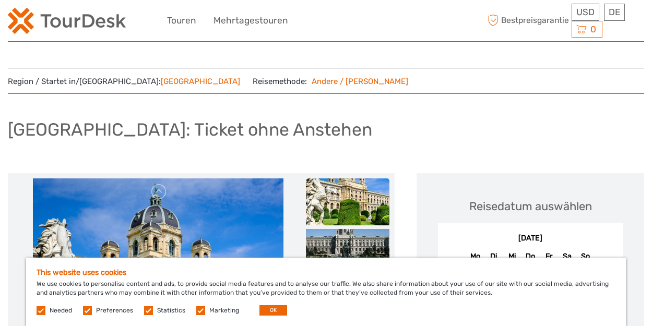 The image size is (652, 326). I want to click on img: 2254-3441b4b5-4e5f-4d00-b396-31f1d84a6ebf_logo_small.png, so click(67, 21).